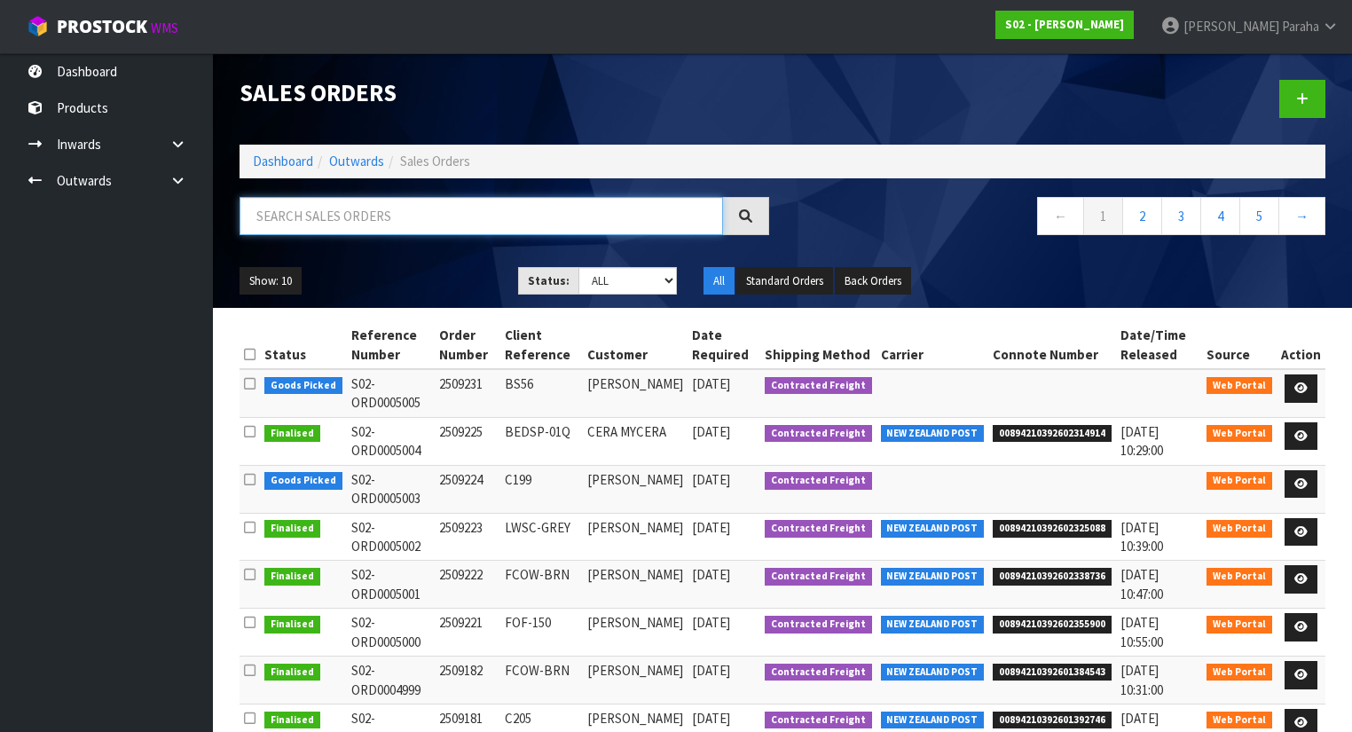  Describe the element at coordinates (37, 26) in the screenshot. I see `img: cube-alt.png` at that location.